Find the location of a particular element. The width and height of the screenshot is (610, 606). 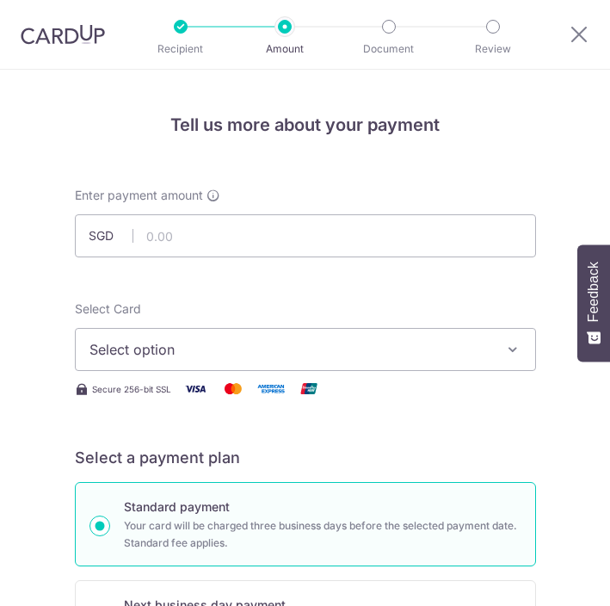

p: Document is located at coordinates (389, 49).